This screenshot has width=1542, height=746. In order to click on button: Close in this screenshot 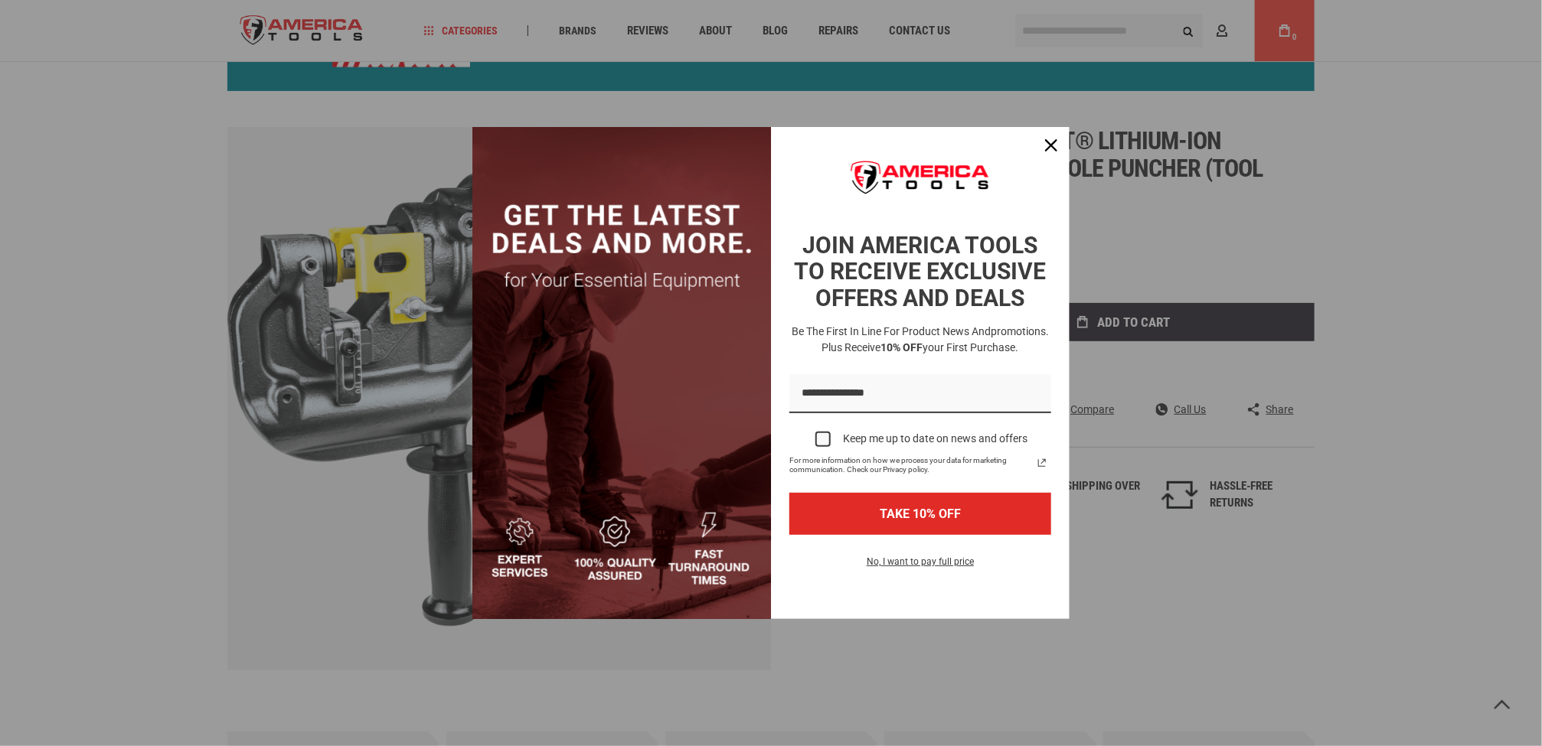, I will do `click(1051, 145)`.